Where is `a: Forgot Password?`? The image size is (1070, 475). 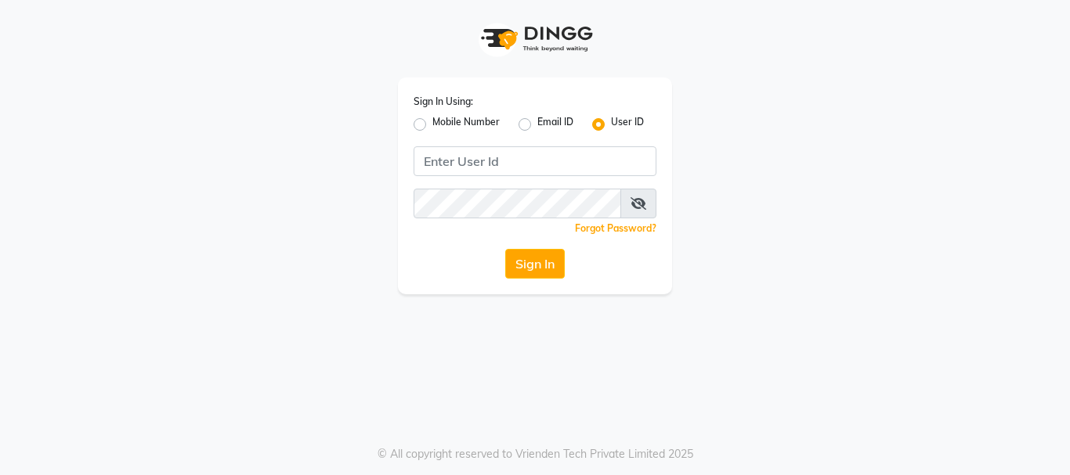 a: Forgot Password? is located at coordinates (616, 228).